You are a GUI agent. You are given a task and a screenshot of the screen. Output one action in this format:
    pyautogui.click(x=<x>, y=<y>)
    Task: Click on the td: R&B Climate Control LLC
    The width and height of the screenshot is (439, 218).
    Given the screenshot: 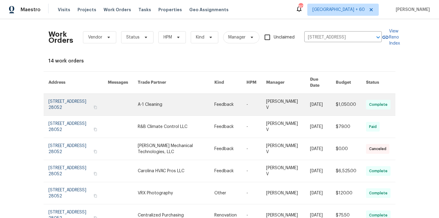 What is the action you would take?
    pyautogui.click(x=171, y=127)
    